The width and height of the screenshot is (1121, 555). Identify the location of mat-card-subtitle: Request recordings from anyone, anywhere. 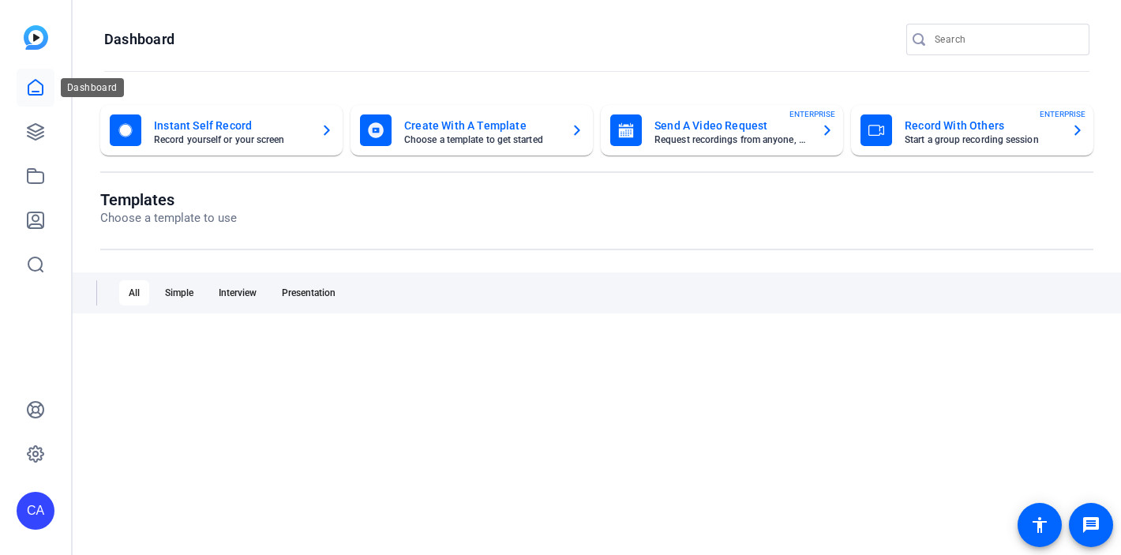
(731, 140).